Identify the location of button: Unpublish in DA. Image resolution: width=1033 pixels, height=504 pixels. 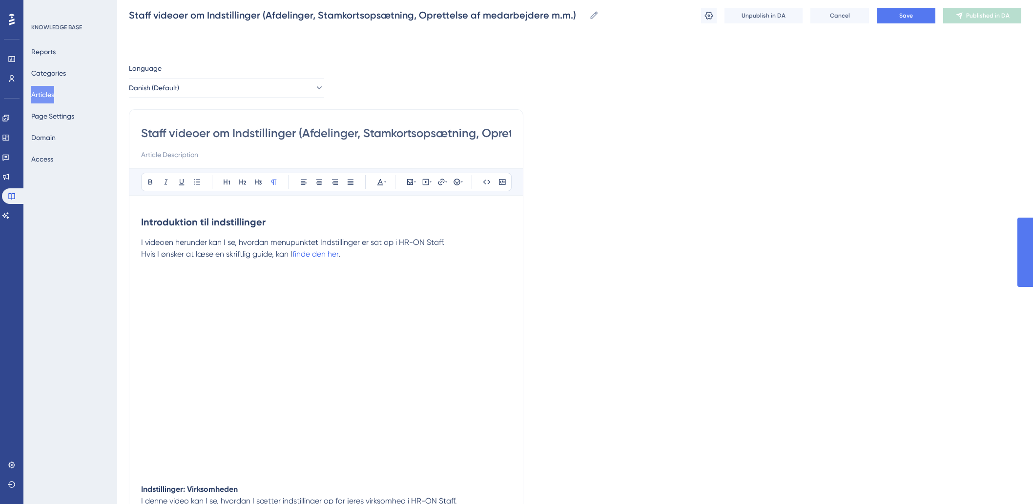
(763, 16).